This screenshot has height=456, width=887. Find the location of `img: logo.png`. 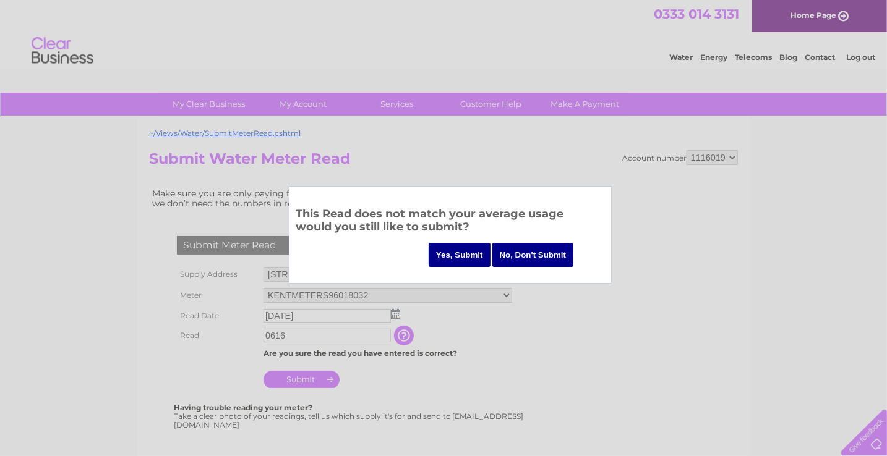

img: logo.png is located at coordinates (62, 51).